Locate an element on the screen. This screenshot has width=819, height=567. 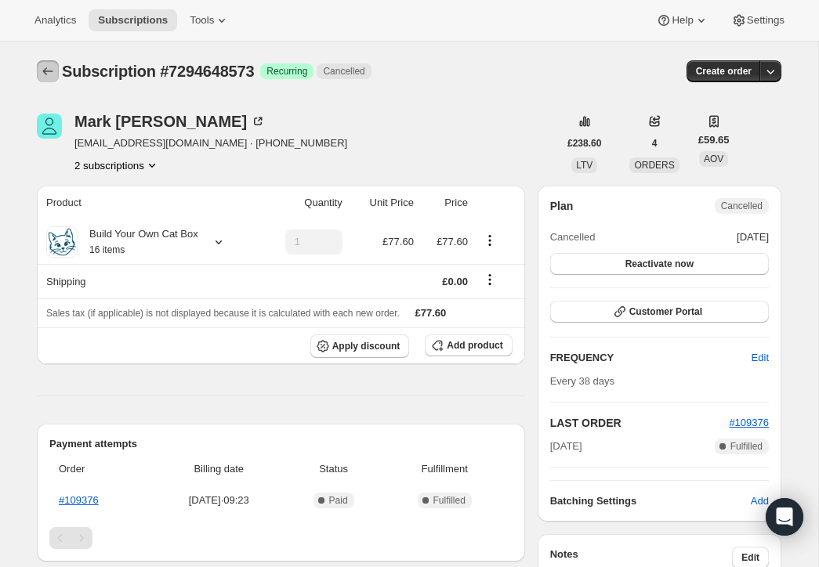
small: 16 items is located at coordinates (107, 250).